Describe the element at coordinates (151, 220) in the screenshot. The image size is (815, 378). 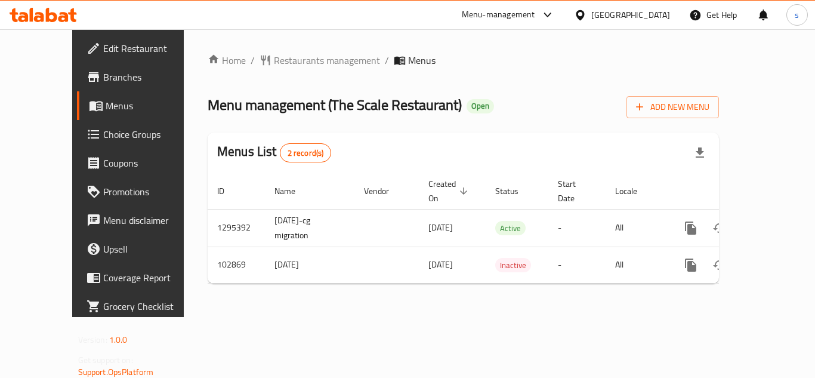
I see `span: Menu disclaimer` at that location.